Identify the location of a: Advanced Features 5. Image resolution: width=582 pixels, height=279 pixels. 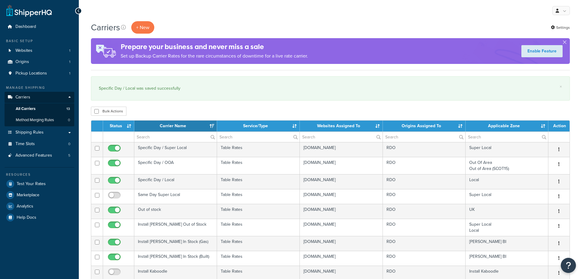
(39, 155).